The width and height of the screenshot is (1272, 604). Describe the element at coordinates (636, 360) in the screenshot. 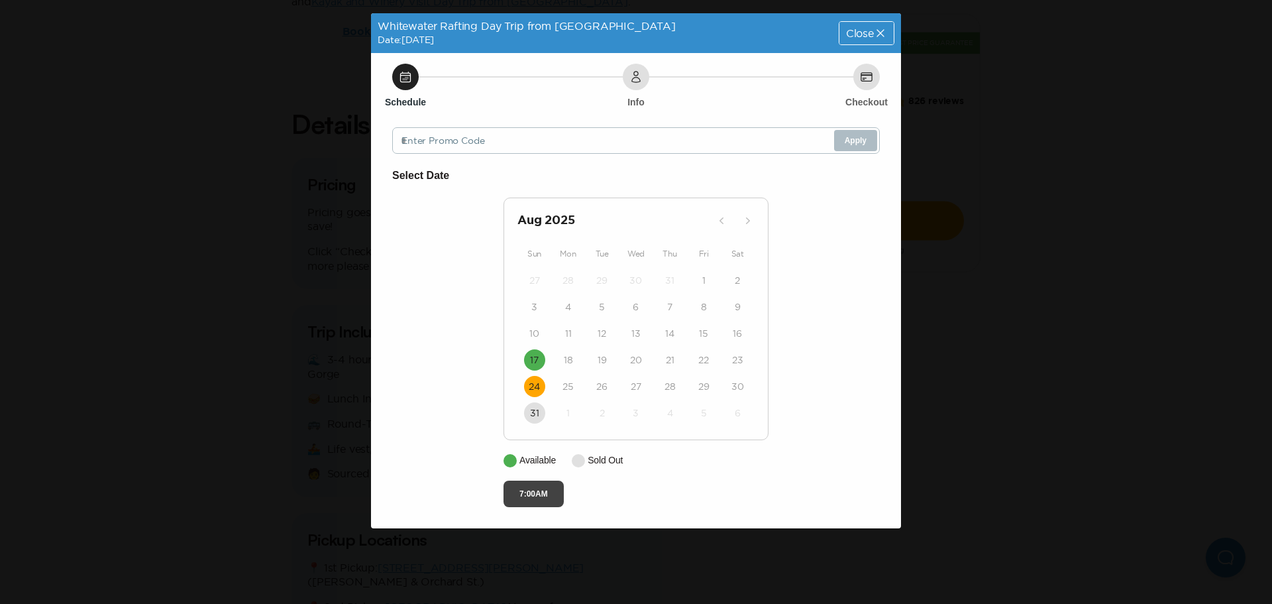

I see `time: 20` at that location.